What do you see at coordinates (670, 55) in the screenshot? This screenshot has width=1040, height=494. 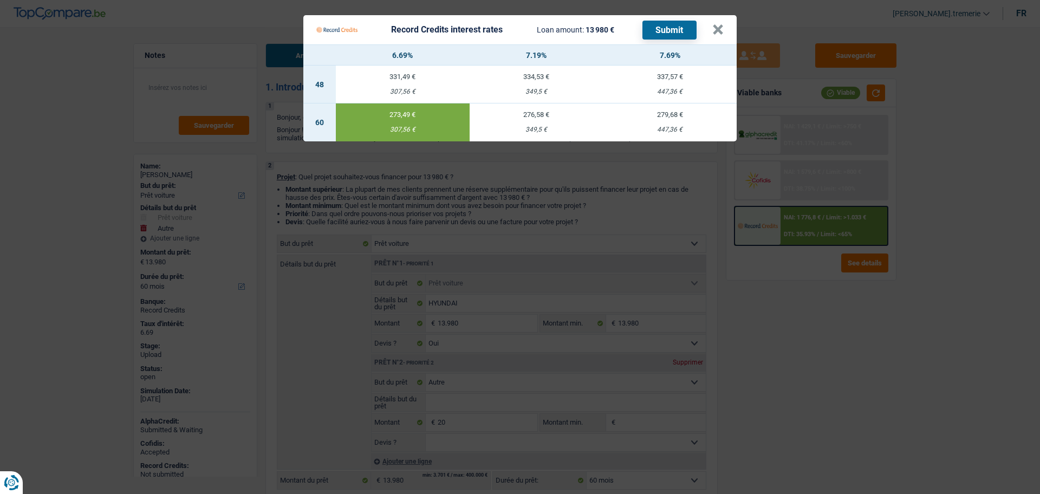 I see `th: 7.69%` at bounding box center [670, 55].